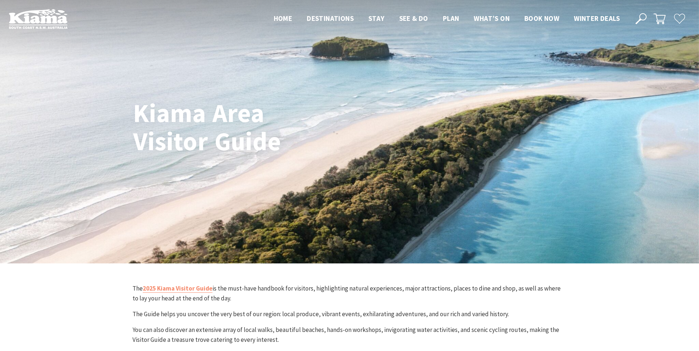  What do you see at coordinates (350, 335) in the screenshot?
I see `p: You can also discover an extensive array of local walks, beautiful beaches, hands-on workshops, i...` at bounding box center [350, 335].